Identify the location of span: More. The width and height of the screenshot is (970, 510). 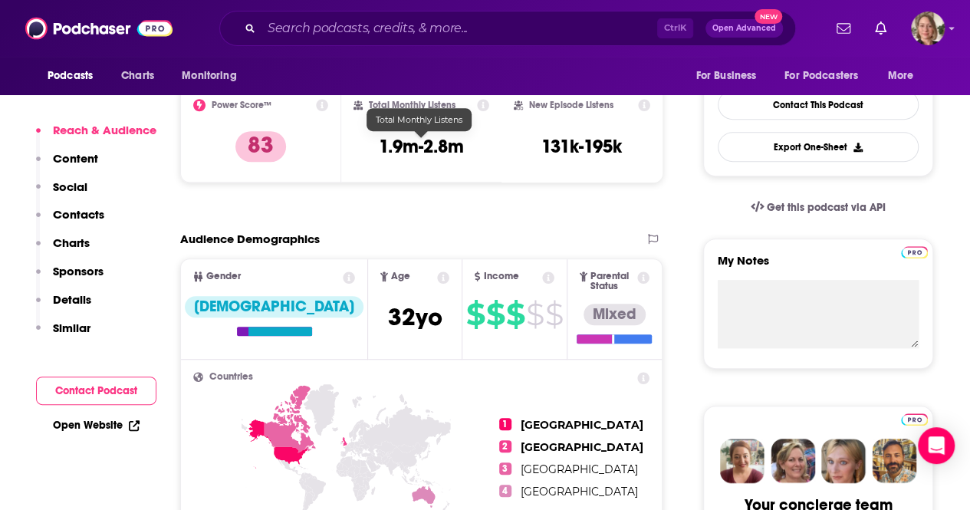
(901, 76).